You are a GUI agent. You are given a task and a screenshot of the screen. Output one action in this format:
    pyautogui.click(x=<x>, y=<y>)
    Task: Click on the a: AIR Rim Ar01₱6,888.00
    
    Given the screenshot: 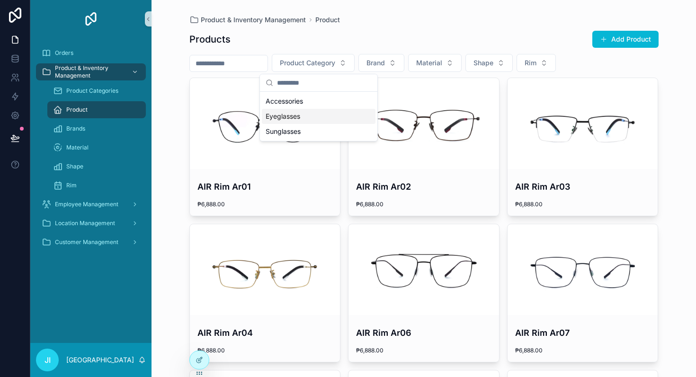 What is the action you would take?
    pyautogui.click(x=265, y=147)
    